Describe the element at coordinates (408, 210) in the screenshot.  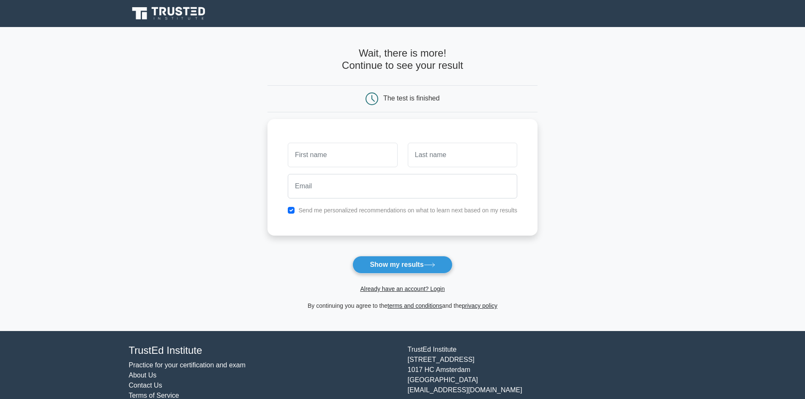
I see `label: Send me personalized recommendations on what to learn next based on my results` at that location.